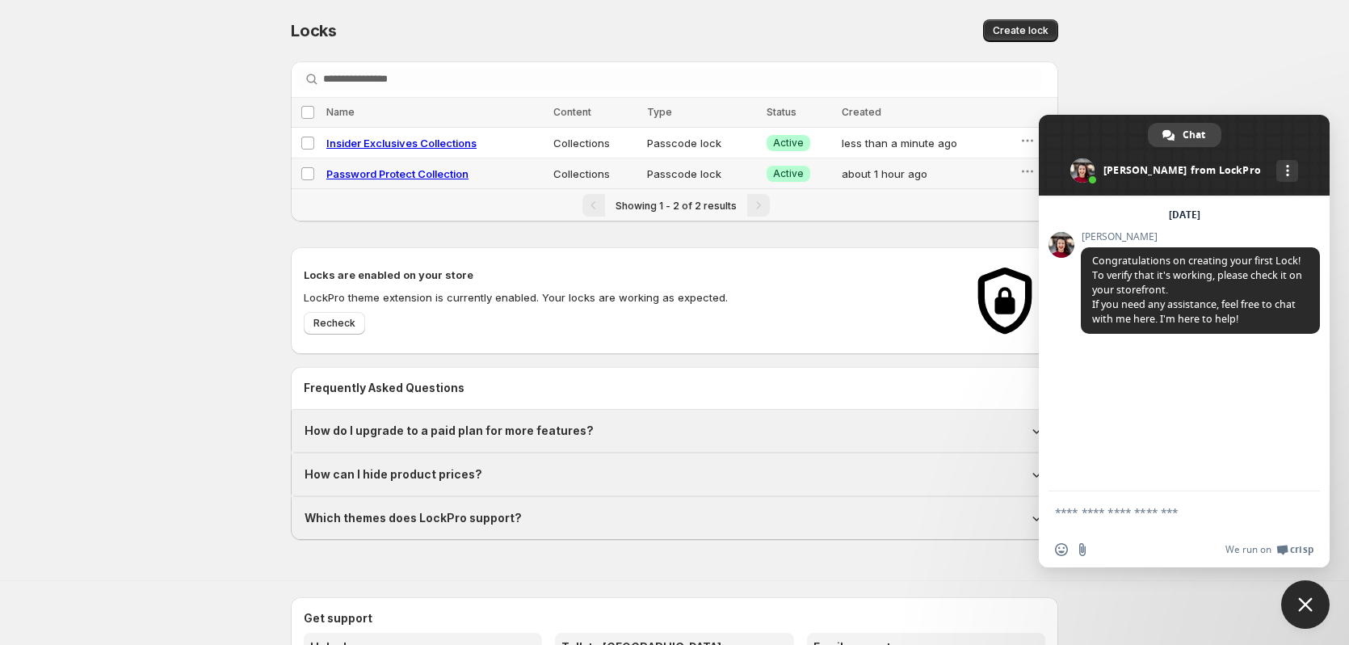 The height and width of the screenshot is (645, 1349). What do you see at coordinates (675, 388) in the screenshot?
I see `h2: Frequently Asked Questions` at bounding box center [675, 388].